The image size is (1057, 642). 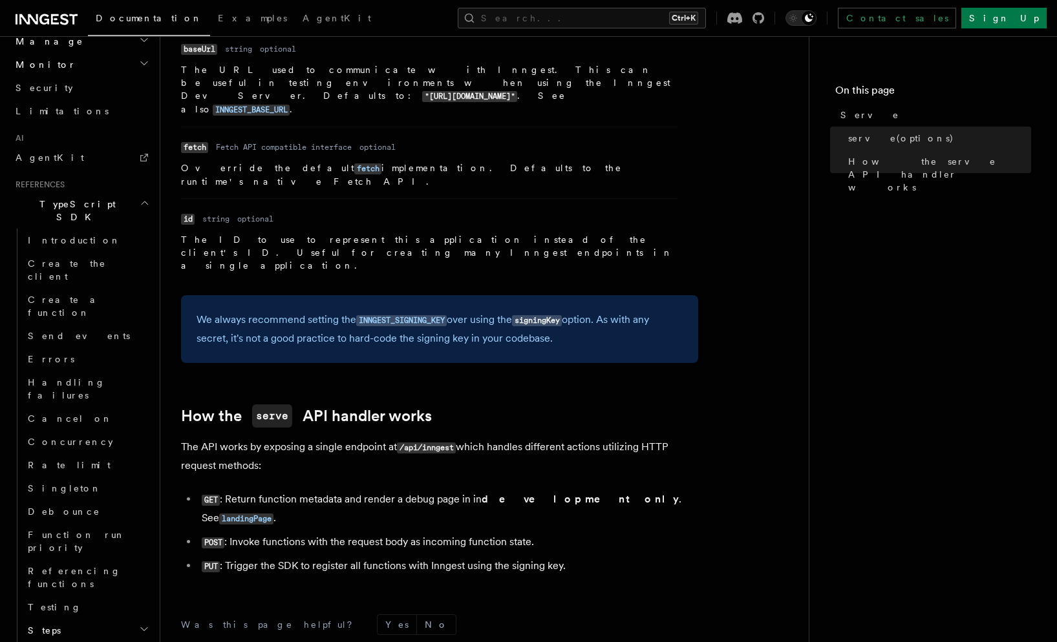 What do you see at coordinates (901, 138) in the screenshot?
I see `span: serve(options)` at bounding box center [901, 138].